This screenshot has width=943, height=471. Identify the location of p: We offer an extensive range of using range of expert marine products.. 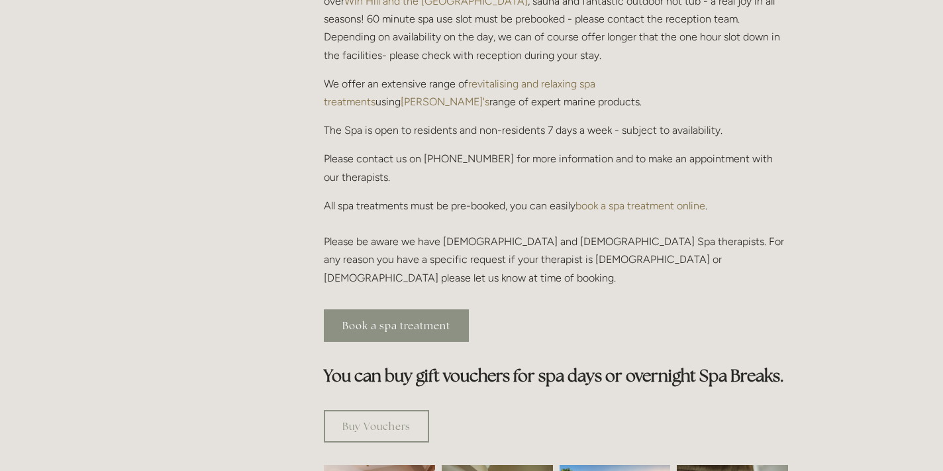
(556, 93).